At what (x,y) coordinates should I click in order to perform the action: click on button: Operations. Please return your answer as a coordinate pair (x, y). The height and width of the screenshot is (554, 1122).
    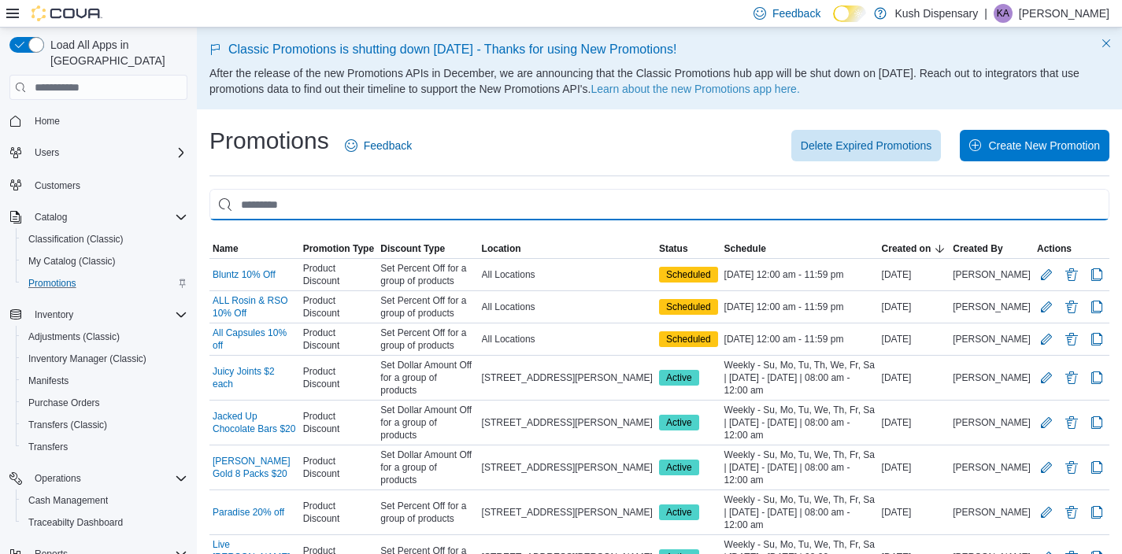
    Looking at the image, I should click on (98, 479).